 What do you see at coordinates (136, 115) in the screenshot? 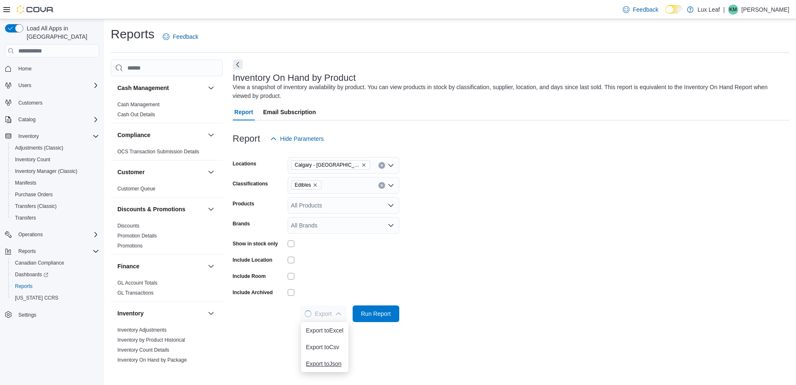
I see `a: Cash Out Details` at bounding box center [136, 115].